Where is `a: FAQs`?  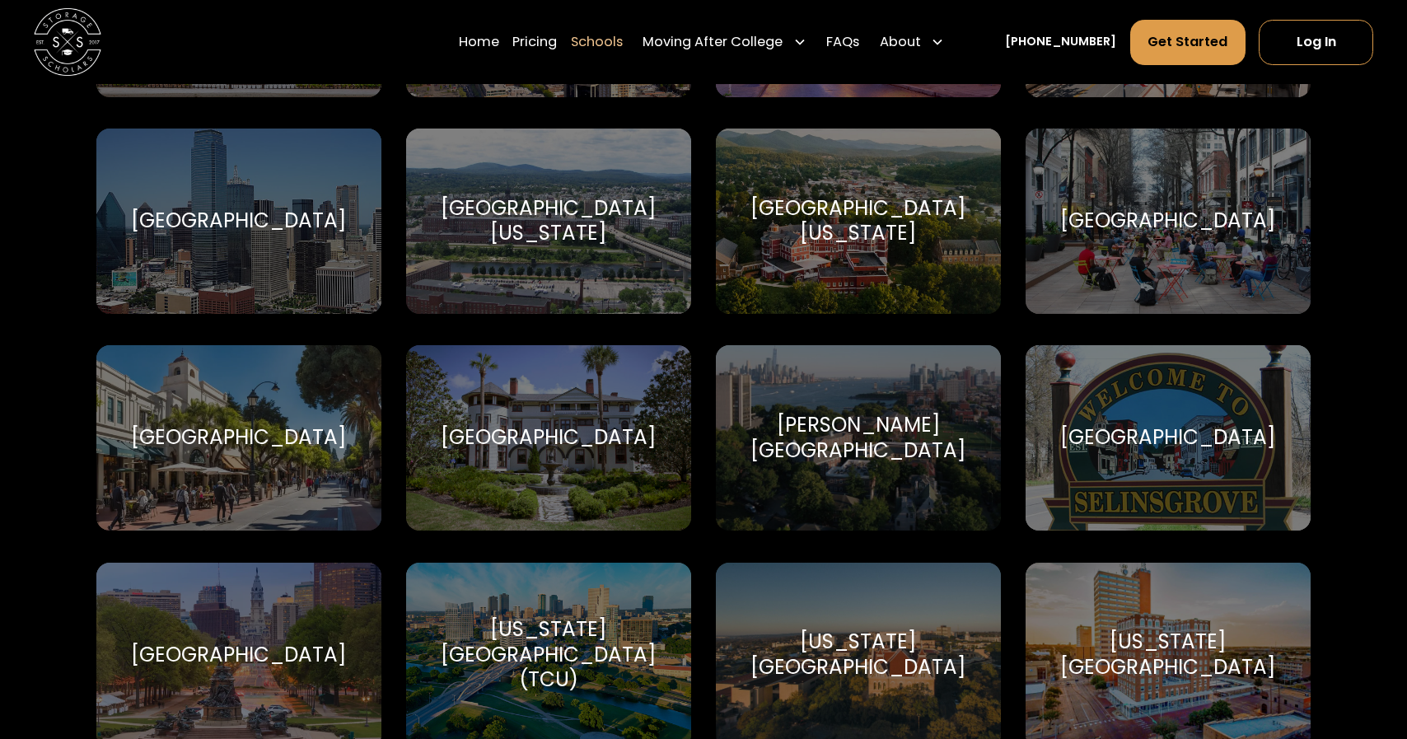
a: FAQs is located at coordinates (843, 42).